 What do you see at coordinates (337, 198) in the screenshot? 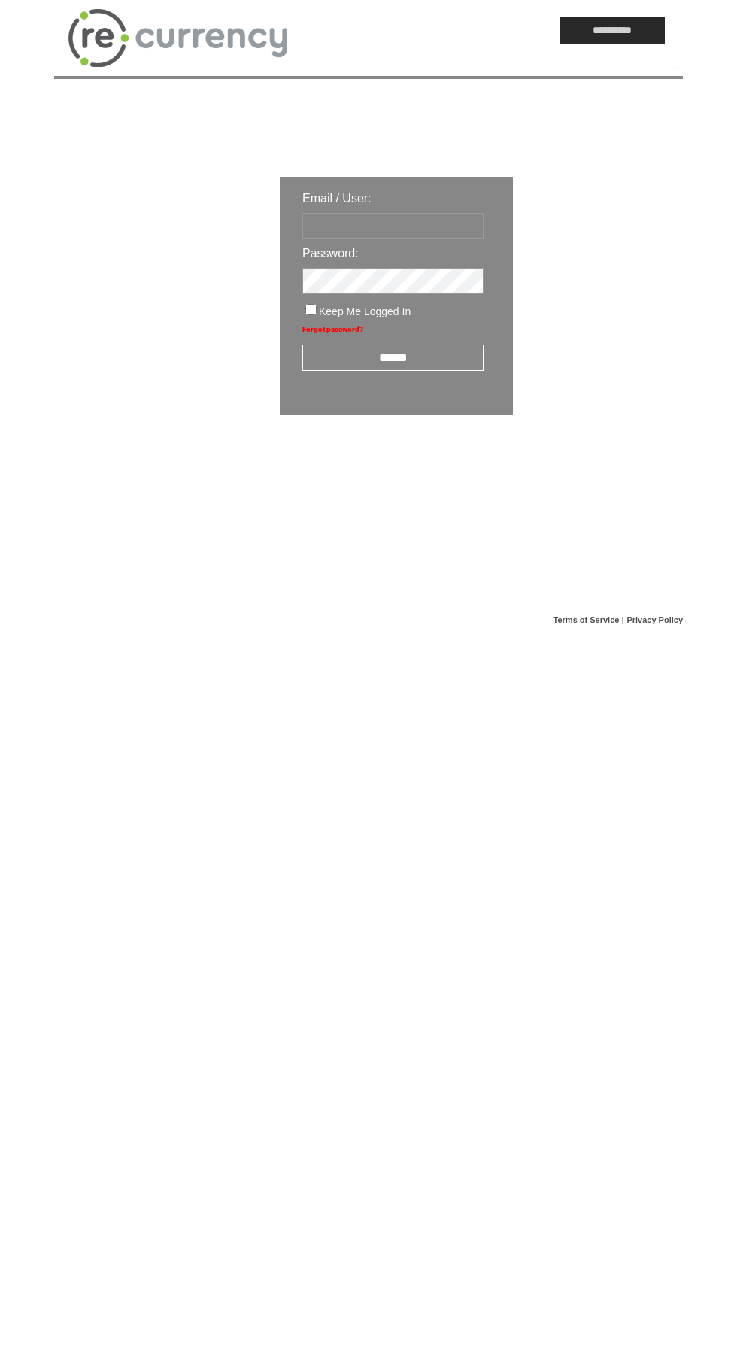
I see `span: Email / User:` at bounding box center [337, 198].